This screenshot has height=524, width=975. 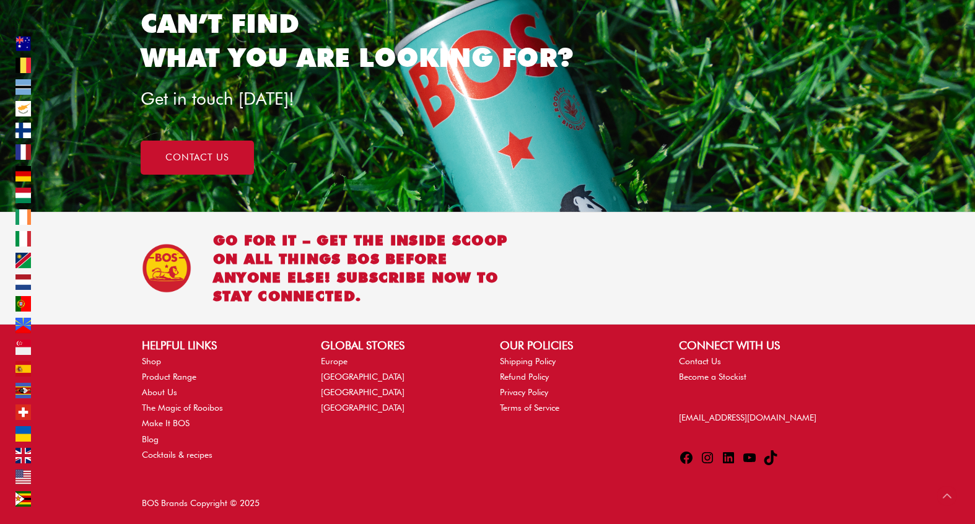 What do you see at coordinates (398, 385) in the screenshot?
I see `nav: GLOBAL STORES` at bounding box center [398, 385].